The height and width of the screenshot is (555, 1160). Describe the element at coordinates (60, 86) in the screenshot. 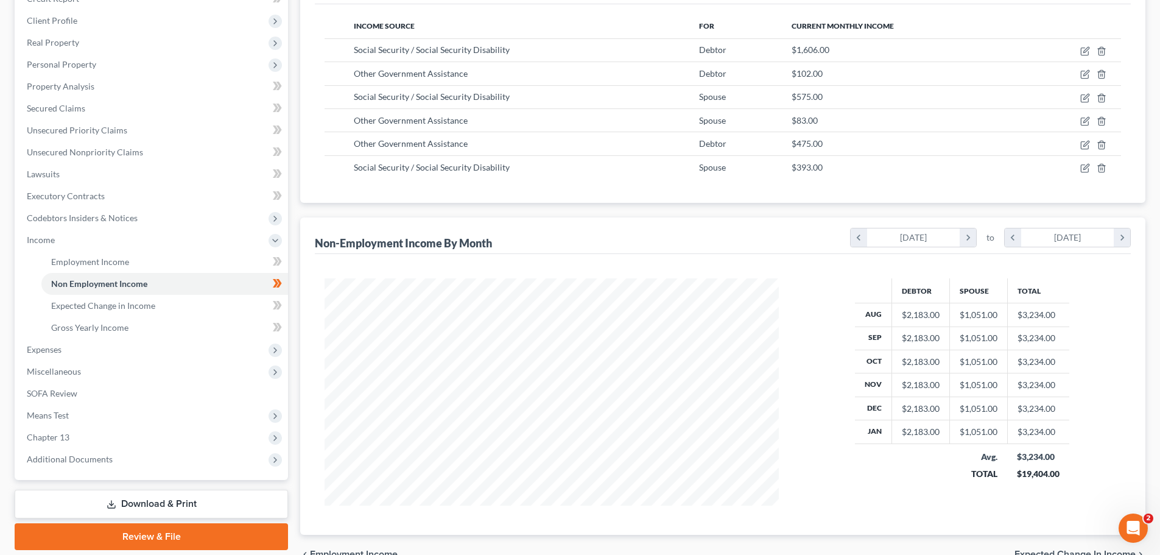

I see `span: Property Analysis` at that location.